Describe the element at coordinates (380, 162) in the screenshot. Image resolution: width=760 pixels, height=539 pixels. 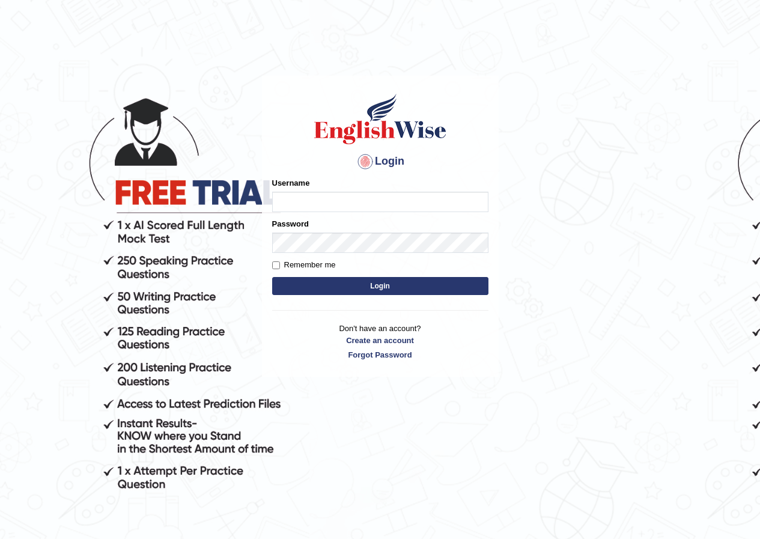
I see `h4: Login` at that location.